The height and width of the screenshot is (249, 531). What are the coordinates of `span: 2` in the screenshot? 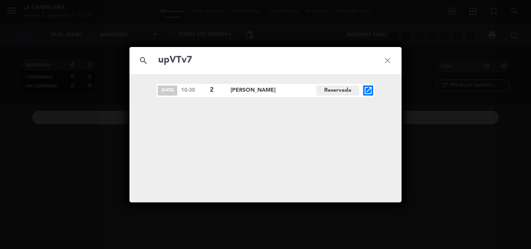 It's located at (217, 90).